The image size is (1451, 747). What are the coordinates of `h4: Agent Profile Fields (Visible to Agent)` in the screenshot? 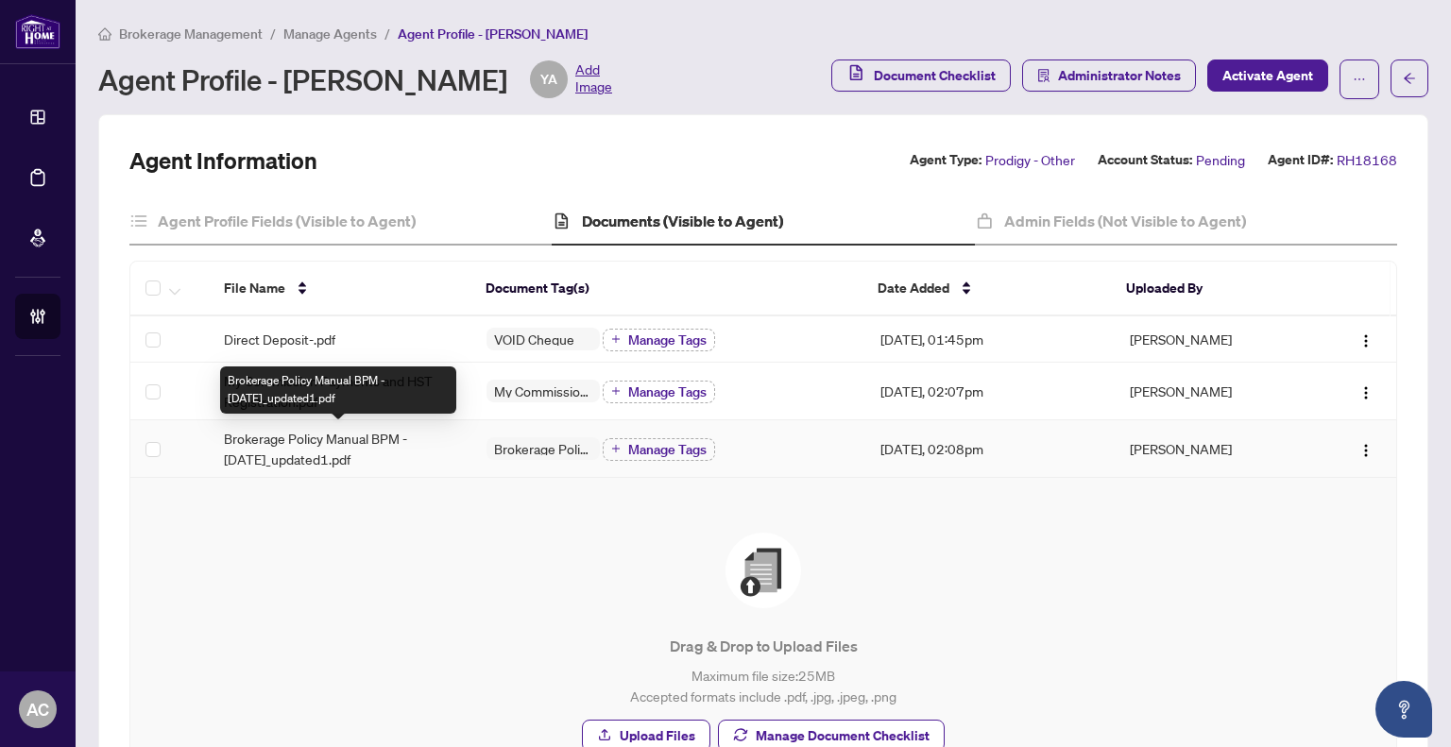 It's located at (286, 221).